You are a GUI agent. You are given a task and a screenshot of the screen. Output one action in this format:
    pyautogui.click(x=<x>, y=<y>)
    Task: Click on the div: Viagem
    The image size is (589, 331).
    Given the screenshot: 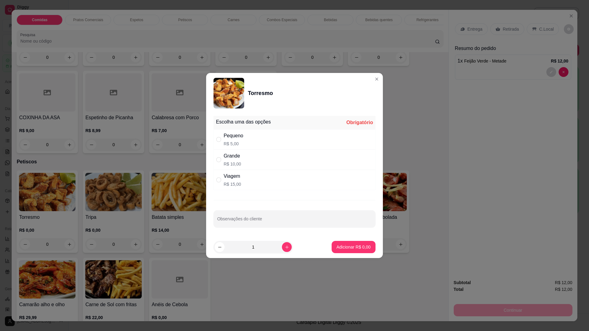 What is the action you would take?
    pyautogui.click(x=232, y=176)
    